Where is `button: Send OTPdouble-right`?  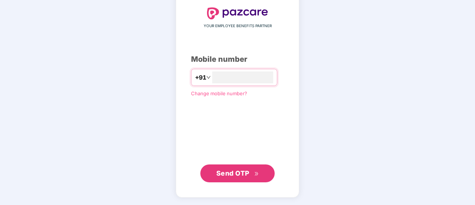 button: Send OTPdouble-right is located at coordinates (237, 173).